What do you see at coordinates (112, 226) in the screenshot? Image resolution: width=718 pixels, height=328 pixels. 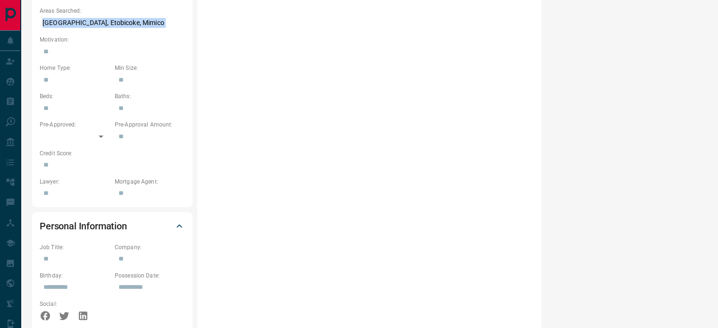 I see `div: Personal Information` at bounding box center [112, 226].